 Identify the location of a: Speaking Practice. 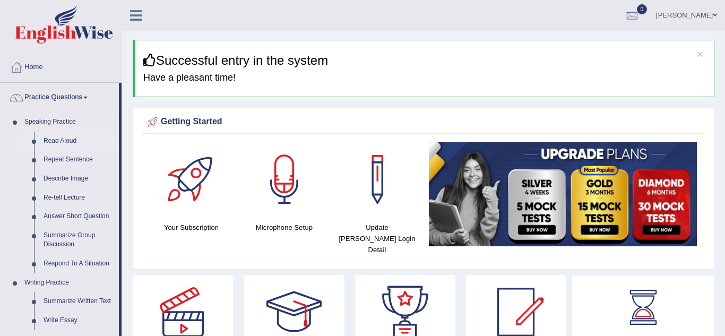
(69, 122).